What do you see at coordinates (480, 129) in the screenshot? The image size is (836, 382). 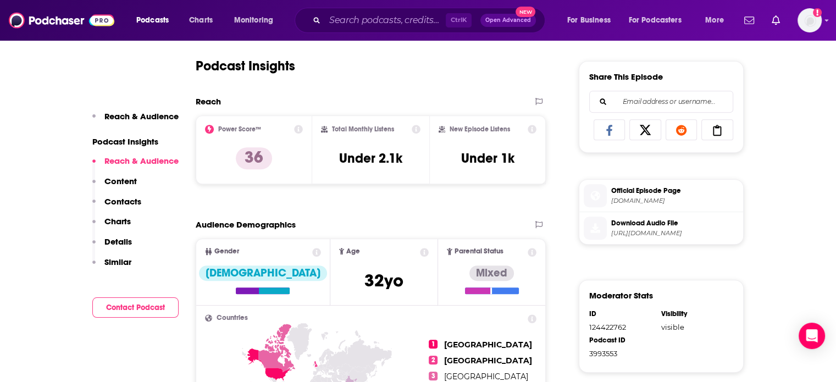 I see `h2: New Episode Listens` at bounding box center [480, 129].